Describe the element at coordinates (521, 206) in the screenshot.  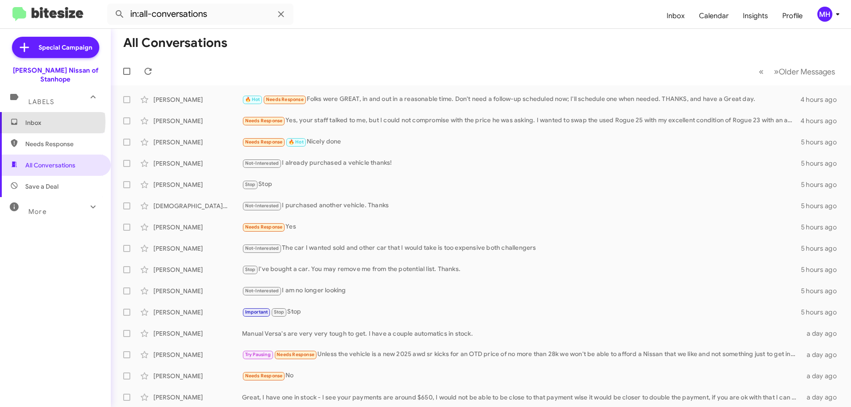
I see `div: I purchased another vehicle. Thanks` at that location.